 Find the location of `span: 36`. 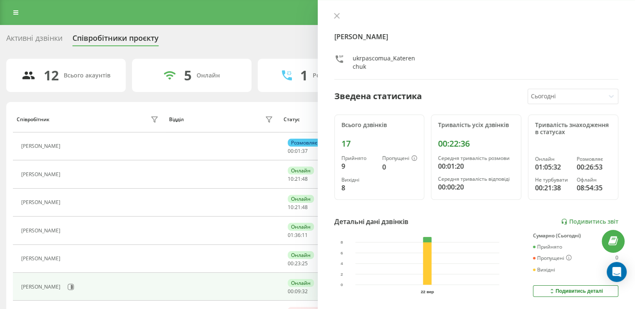

span: 36 is located at coordinates (298, 235).